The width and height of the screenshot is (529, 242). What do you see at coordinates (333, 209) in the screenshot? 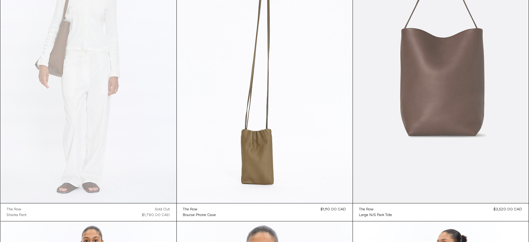
I see `div: $1,110.00 CAD` at bounding box center [333, 209].